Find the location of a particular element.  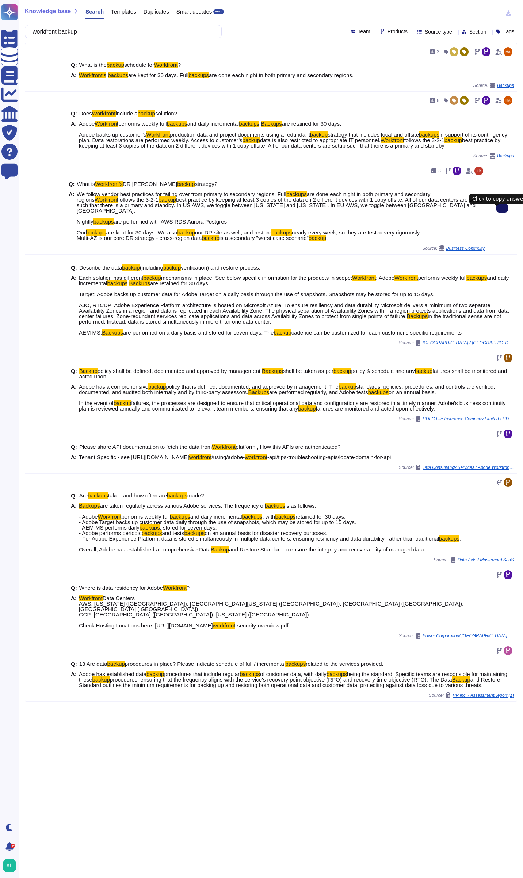

button: user is located at coordinates (11, 866).